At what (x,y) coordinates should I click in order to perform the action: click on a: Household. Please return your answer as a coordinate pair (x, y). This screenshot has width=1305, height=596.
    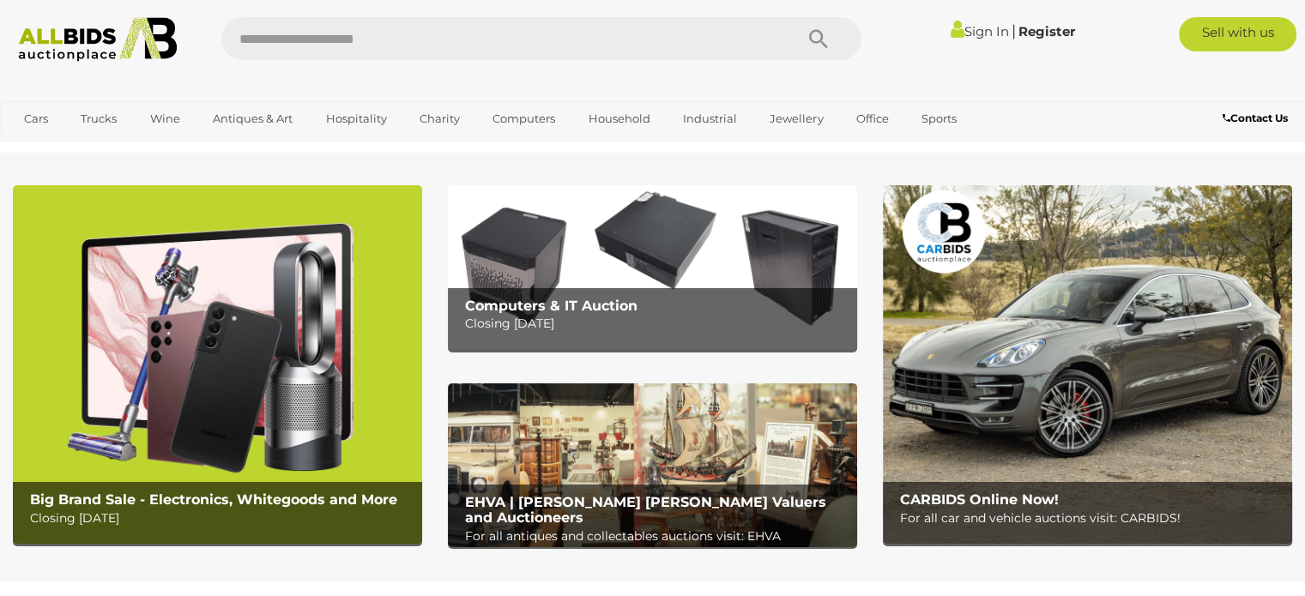
    Looking at the image, I should click on (619, 118).